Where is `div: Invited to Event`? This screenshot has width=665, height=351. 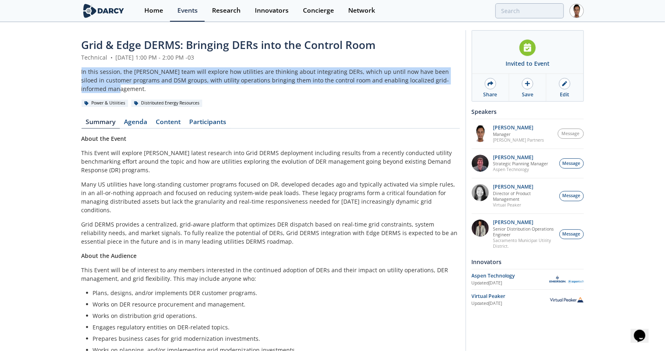 div: Invited to Event is located at coordinates (528, 63).